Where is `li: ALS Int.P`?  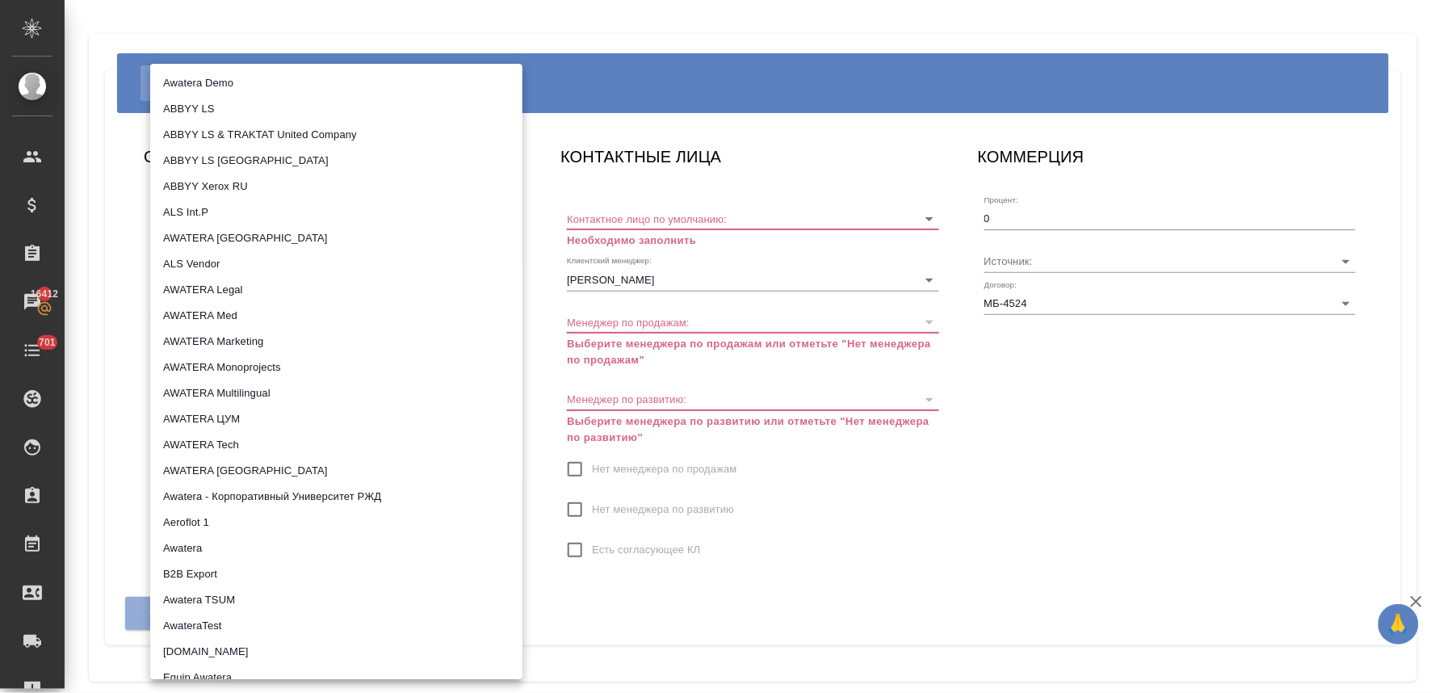
li: ALS Int.P is located at coordinates (336, 212).